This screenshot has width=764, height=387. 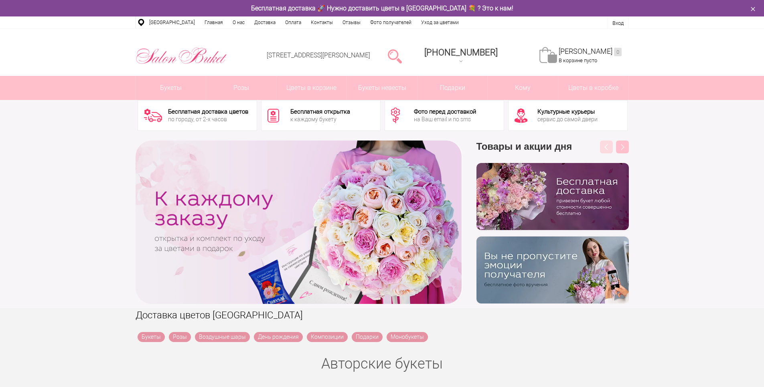 I want to click on img: hpaj04joss48rwypv6hbykmvk1dj7zyr.png.webp, so click(x=553, y=196).